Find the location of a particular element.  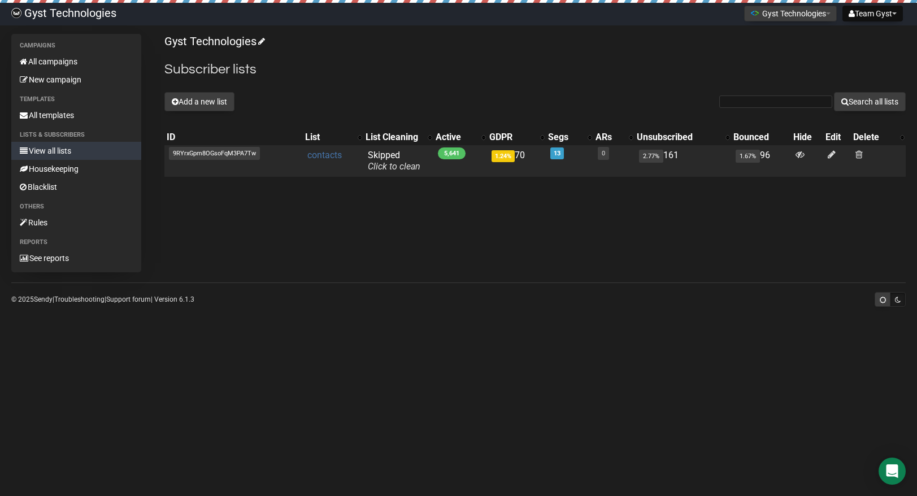

div: Bounced is located at coordinates (761, 137).